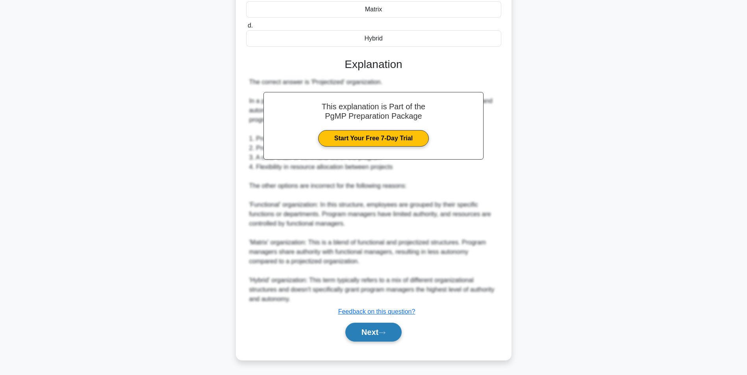 Image resolution: width=747 pixels, height=375 pixels. Describe the element at coordinates (250, 25) in the screenshot. I see `span: d.` at that location.